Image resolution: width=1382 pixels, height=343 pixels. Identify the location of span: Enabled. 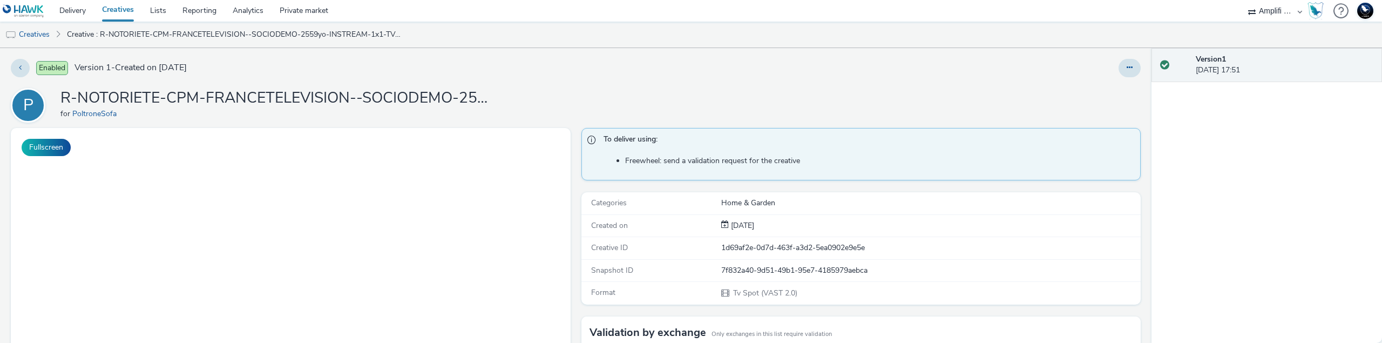
(52, 68).